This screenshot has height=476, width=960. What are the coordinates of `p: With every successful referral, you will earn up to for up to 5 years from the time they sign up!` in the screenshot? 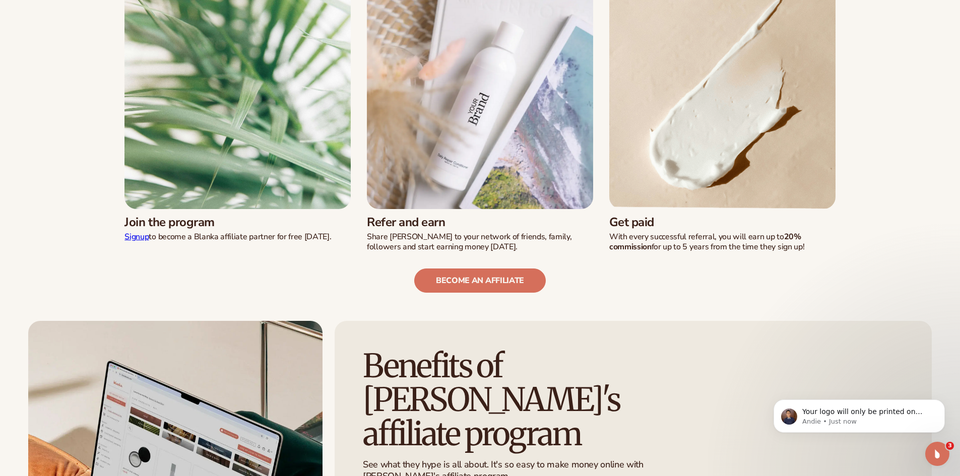 It's located at (722, 242).